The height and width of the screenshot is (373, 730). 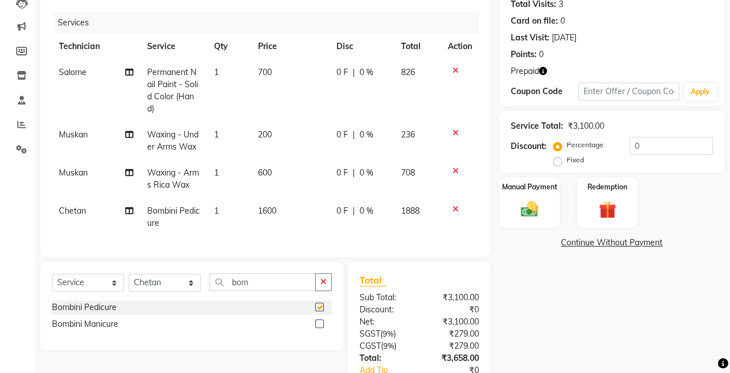 I want to click on img: _cash.svg, so click(x=529, y=209).